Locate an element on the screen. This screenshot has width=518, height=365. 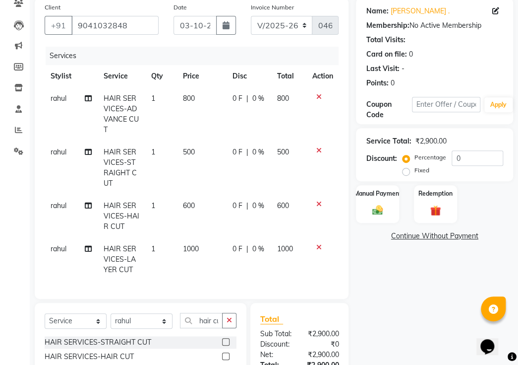
div: Last Visit: is located at coordinates (383, 68).